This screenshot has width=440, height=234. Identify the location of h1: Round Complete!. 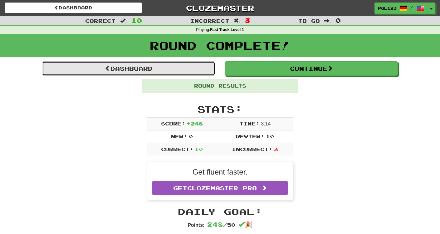
(220, 45).